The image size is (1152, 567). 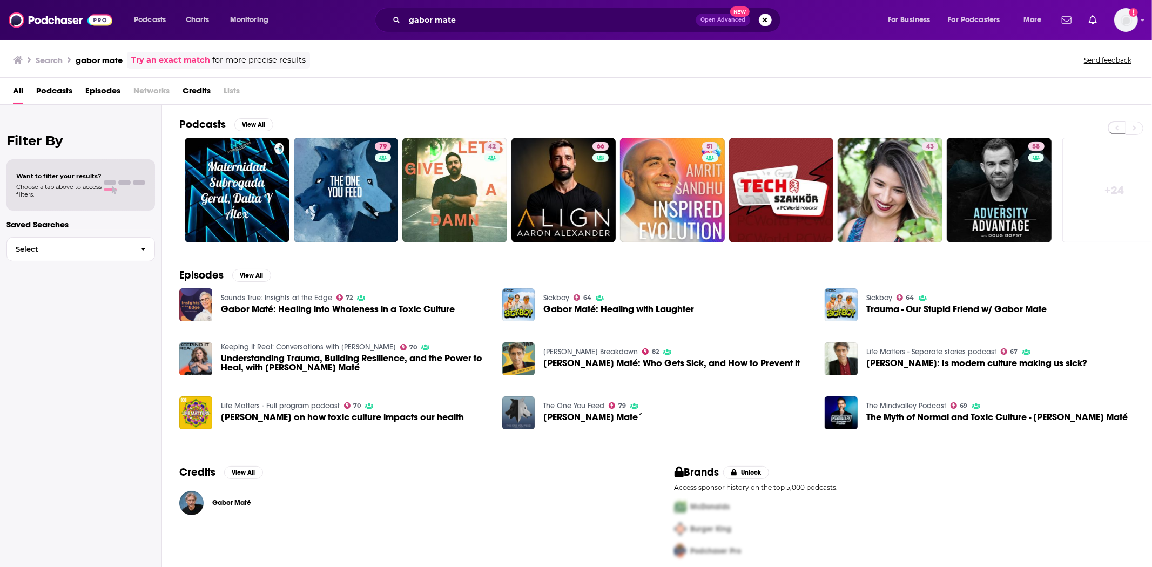 What do you see at coordinates (60, 20) in the screenshot?
I see `a: Podchaser - Follow, Share and Rate Podcasts` at bounding box center [60, 20].